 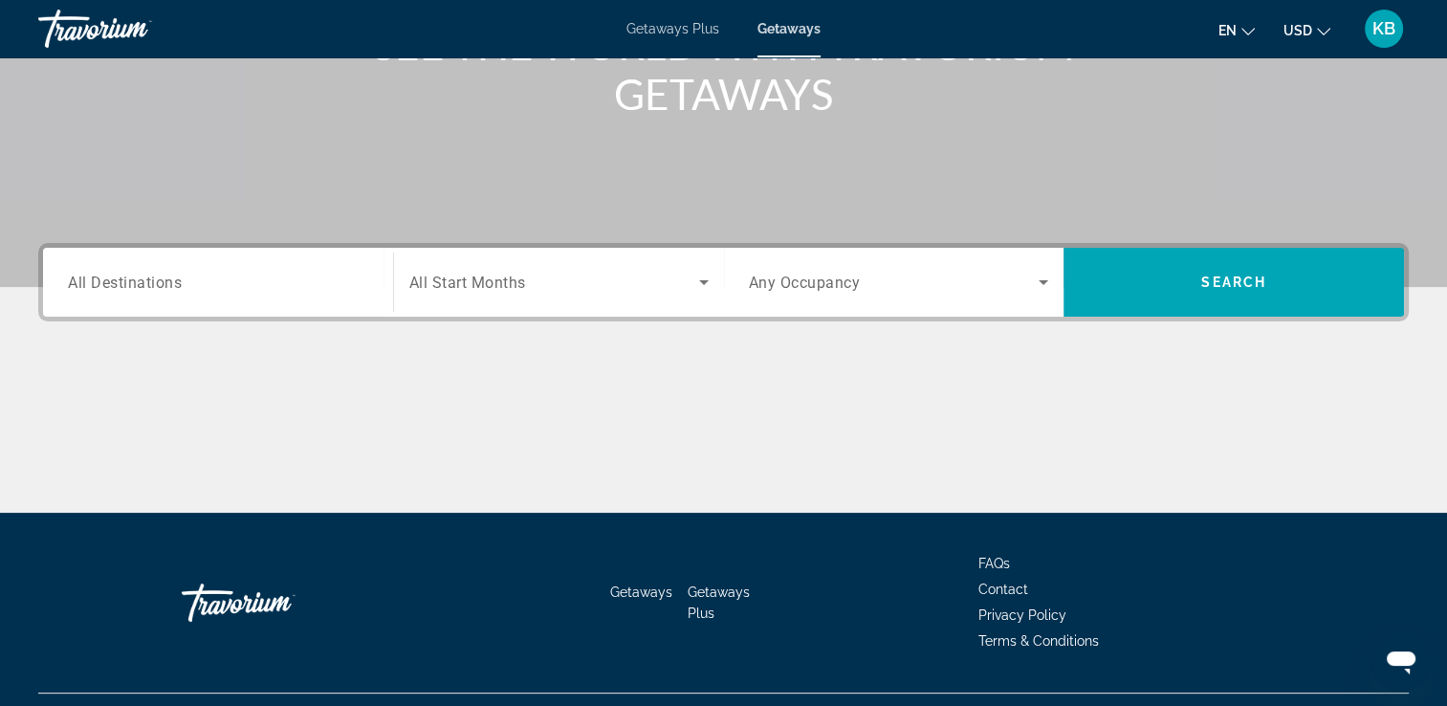 I want to click on span: FAQs, so click(x=994, y=563).